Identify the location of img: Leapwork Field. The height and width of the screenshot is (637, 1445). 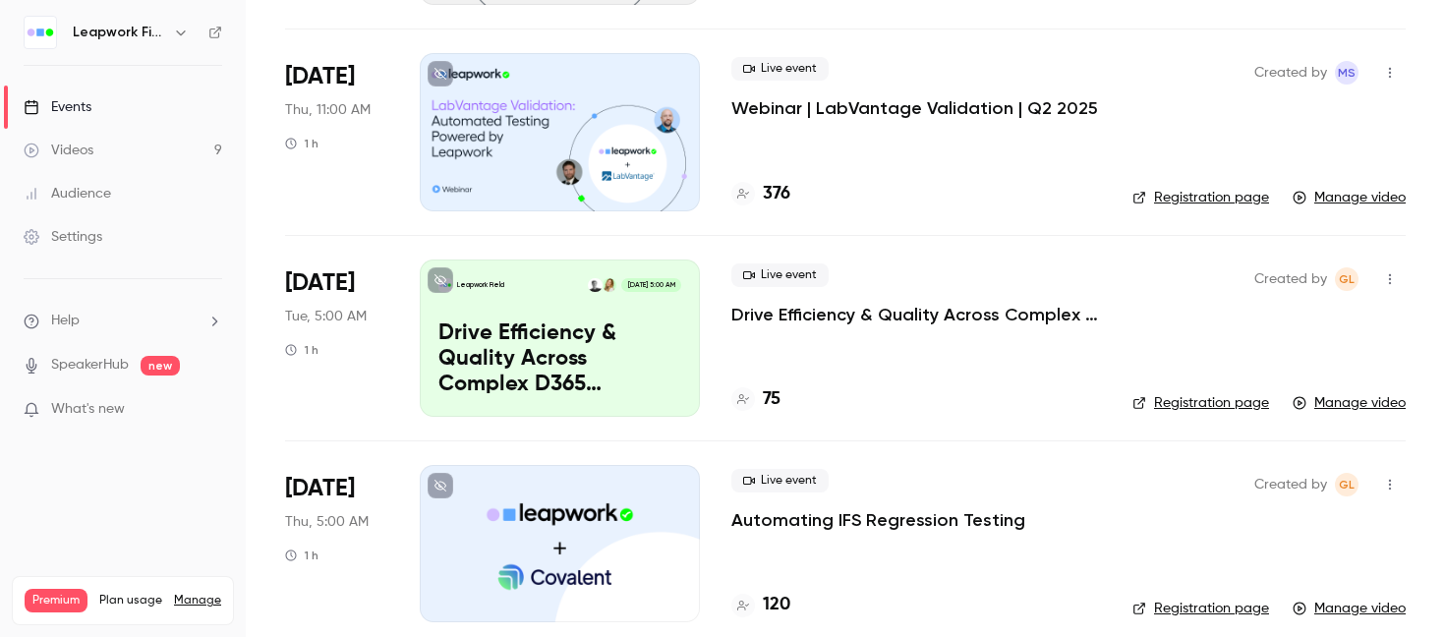
(40, 32).